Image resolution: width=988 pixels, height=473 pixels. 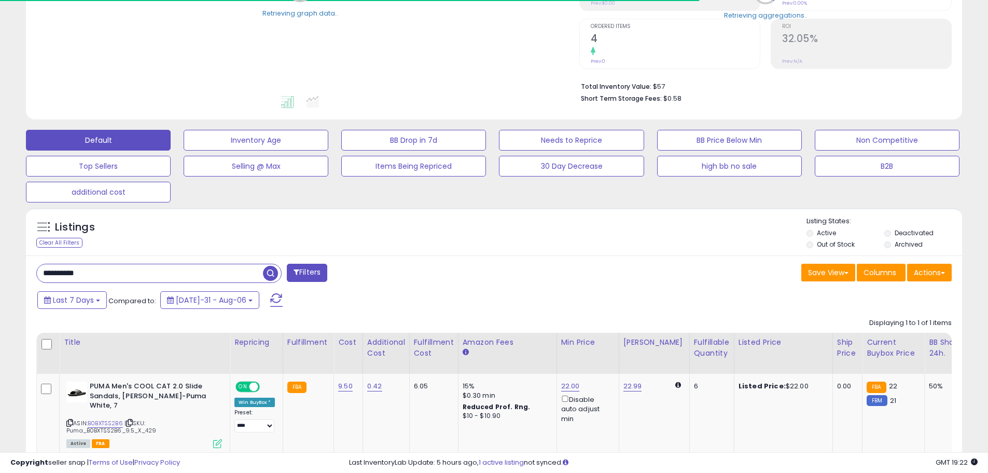 I want to click on button: Last 7 Days, so click(x=72, y=300).